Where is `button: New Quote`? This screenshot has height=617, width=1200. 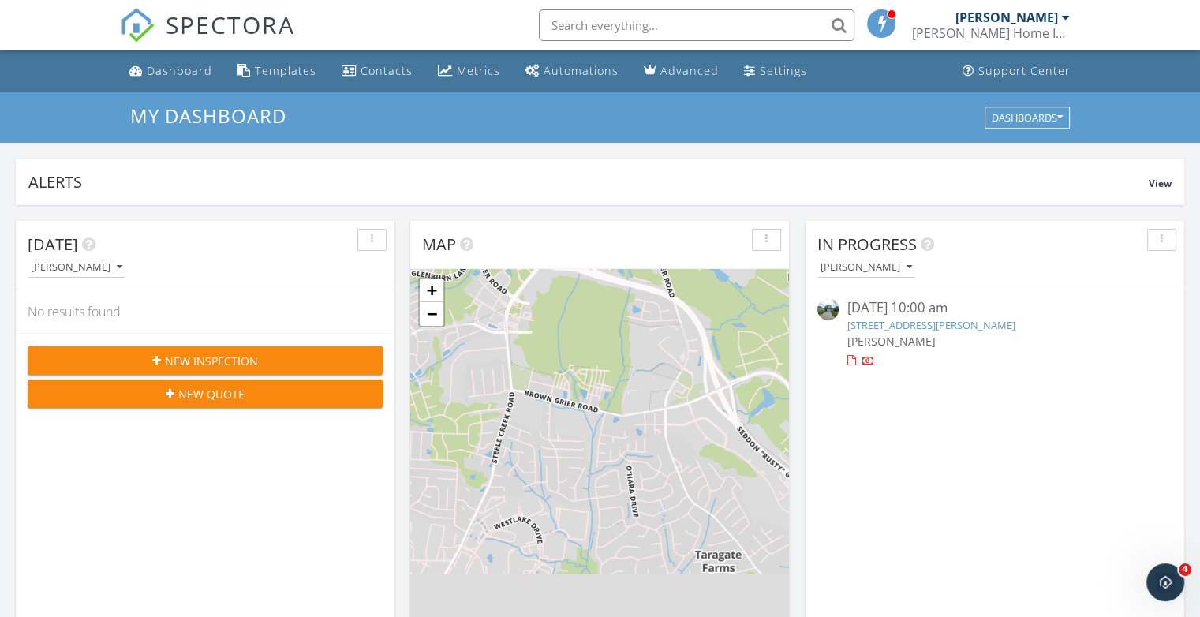
button: New Quote is located at coordinates (205, 394).